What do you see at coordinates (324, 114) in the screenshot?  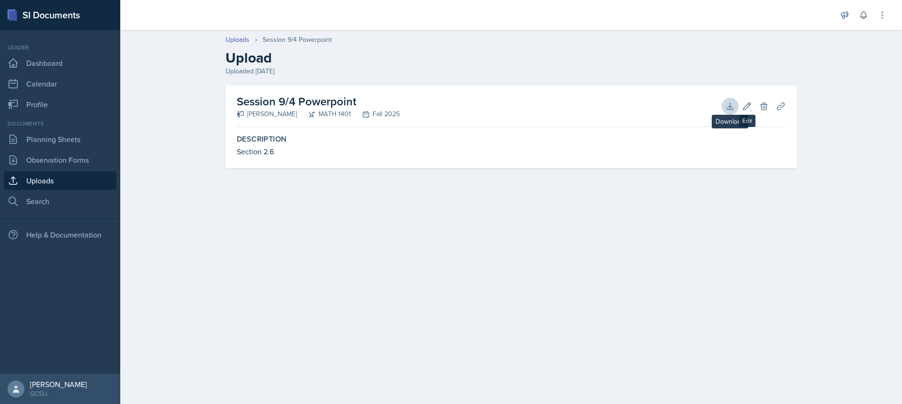 I see `div: MATH 1401` at bounding box center [324, 114].